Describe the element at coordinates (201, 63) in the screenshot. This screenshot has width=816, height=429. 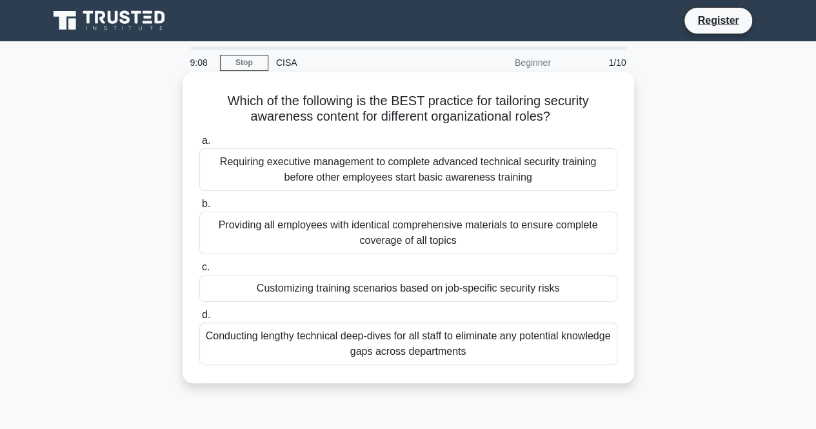
I see `div: 9:08` at that location.